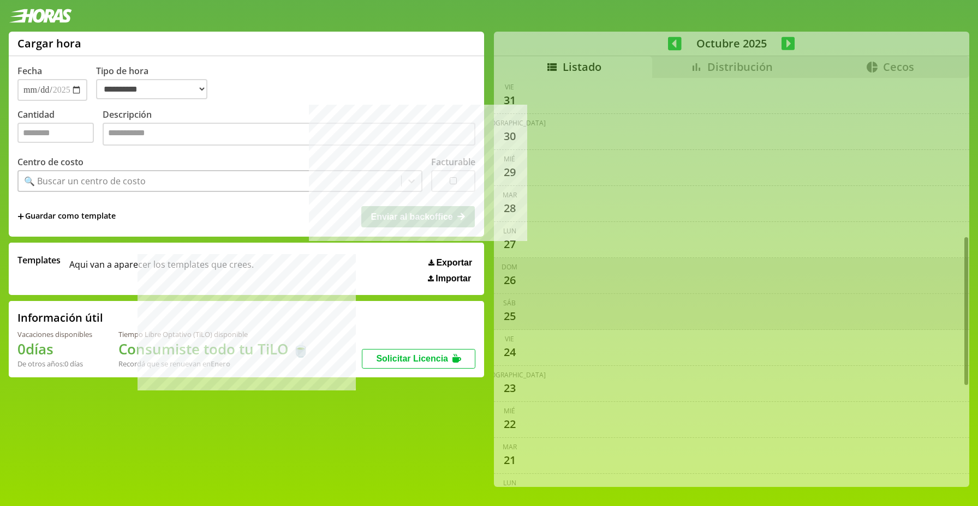 The height and width of the screenshot is (506, 978). What do you see at coordinates (29, 71) in the screenshot?
I see `label: Fecha` at bounding box center [29, 71].